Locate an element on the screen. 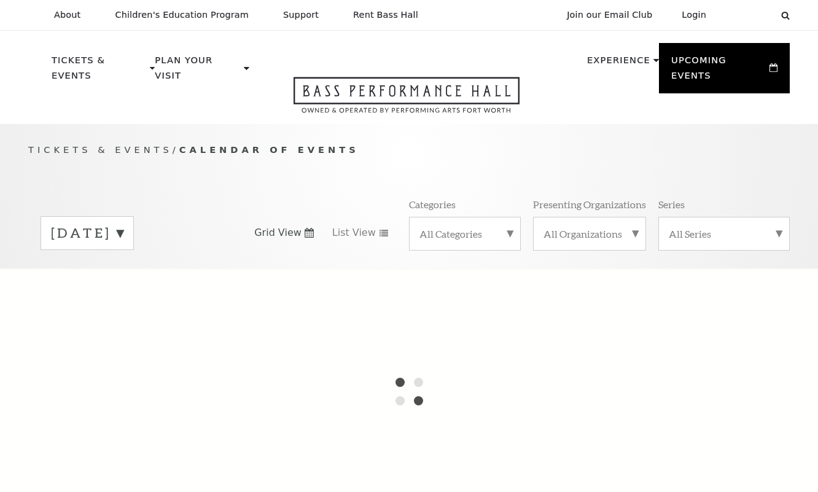 This screenshot has height=492, width=818. span: Calendar of Events is located at coordinates (269, 149).